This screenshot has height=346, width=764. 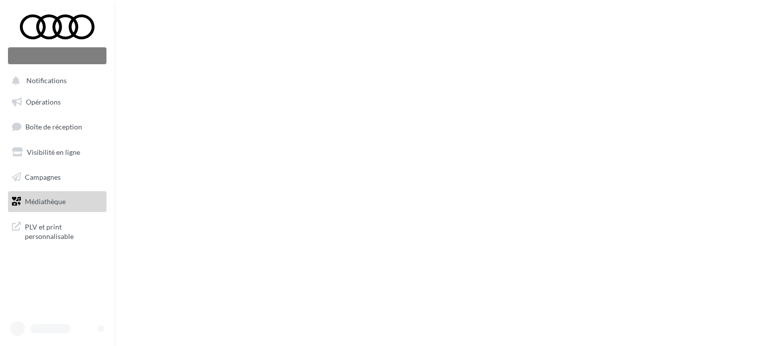 I want to click on span: Visibilité en ligne, so click(x=53, y=152).